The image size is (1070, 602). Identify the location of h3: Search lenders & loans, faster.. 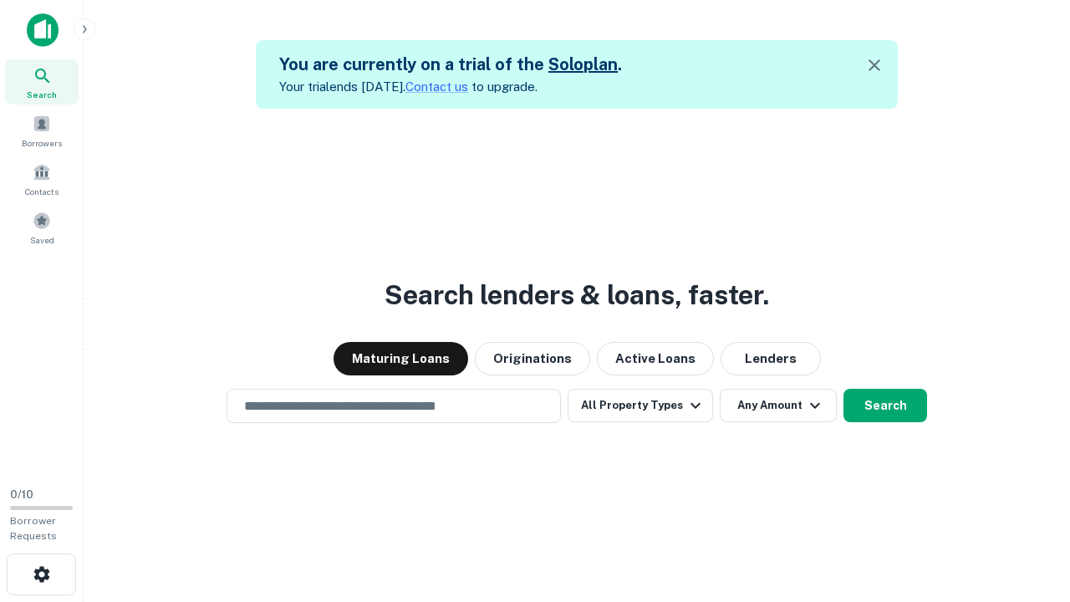
(577, 295).